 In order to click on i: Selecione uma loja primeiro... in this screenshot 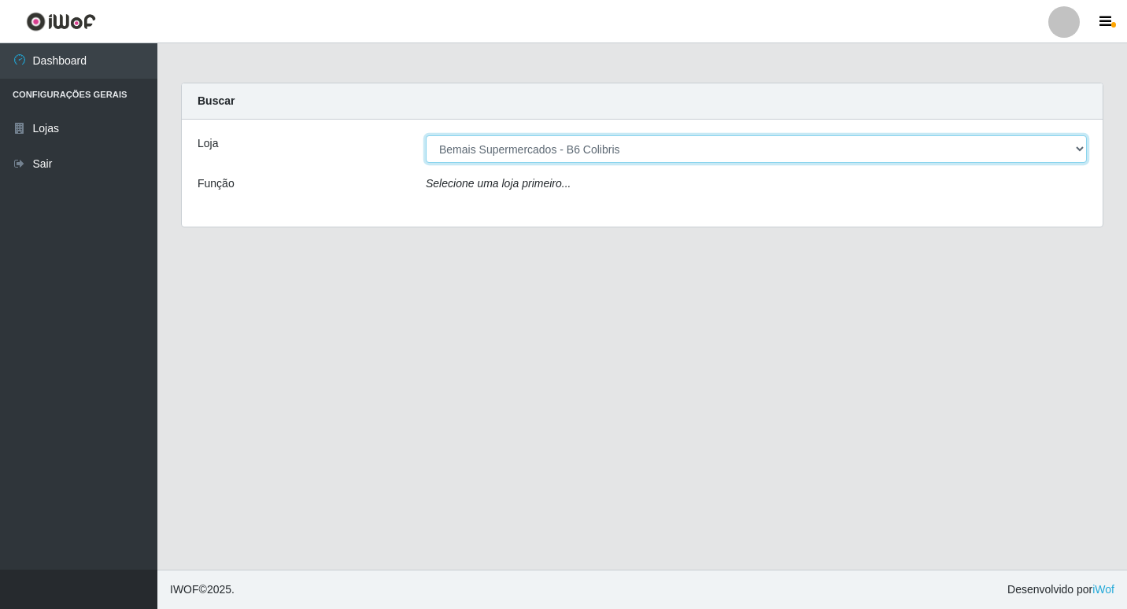, I will do `click(498, 183)`.